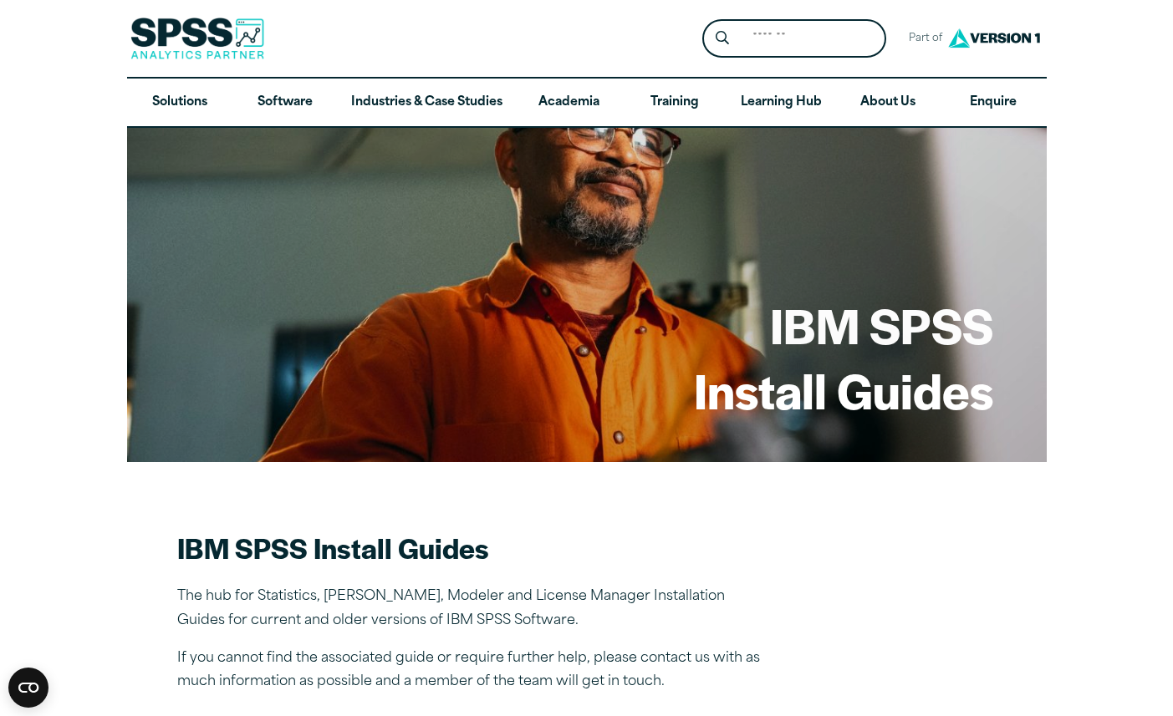  I want to click on nav: Desktop version of site main menu, so click(587, 103).